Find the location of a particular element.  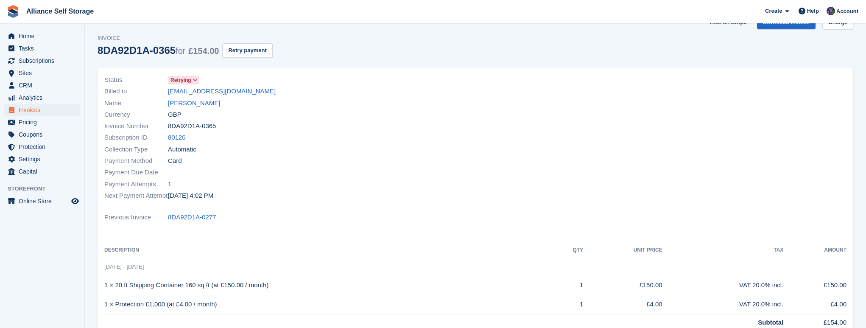

span: Online Store is located at coordinates (44, 201).